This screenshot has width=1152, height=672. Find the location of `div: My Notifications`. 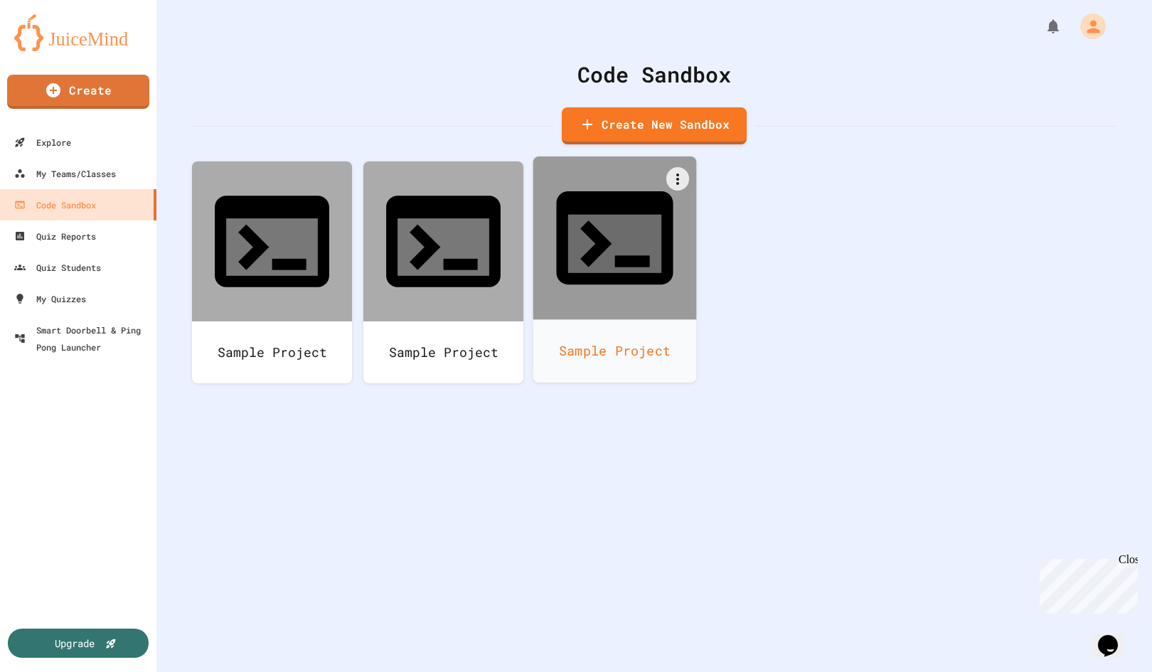

div: My Notifications is located at coordinates (1042, 26).